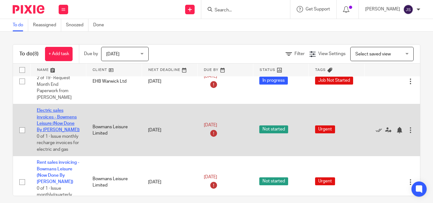 This screenshot has height=203, width=433. I want to click on td: Bowmans Leisure Limited, so click(114, 130).